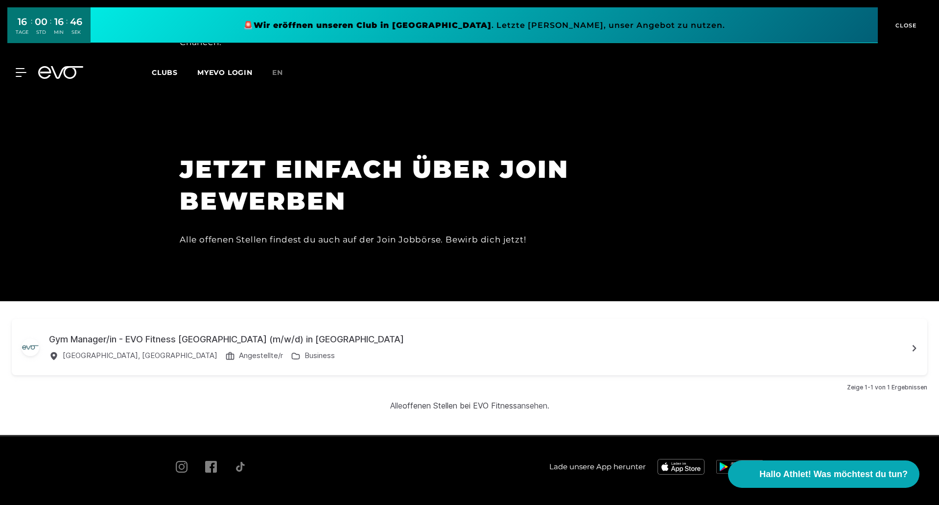  I want to click on div: Alle ansehen., so click(470, 405).